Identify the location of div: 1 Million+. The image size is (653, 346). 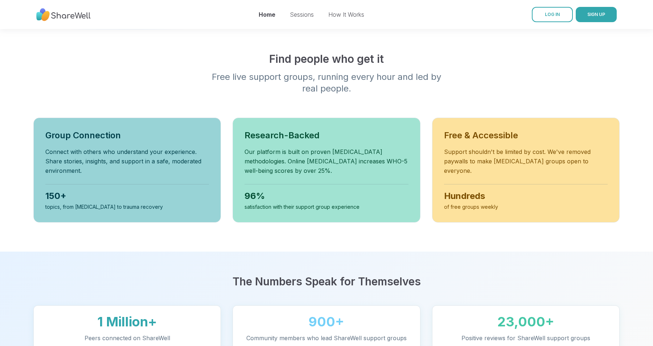
(127, 321).